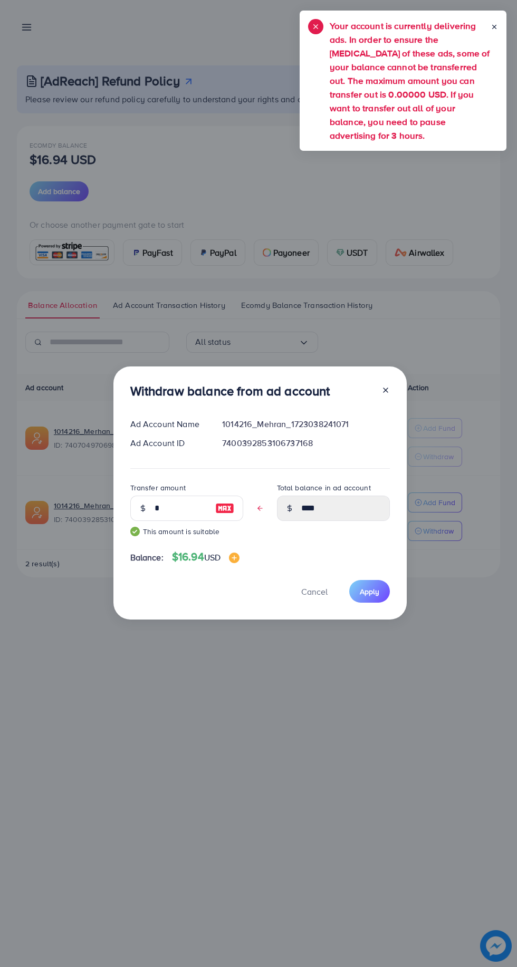  What do you see at coordinates (168, 424) in the screenshot?
I see `div: Ad Account Name` at bounding box center [168, 424].